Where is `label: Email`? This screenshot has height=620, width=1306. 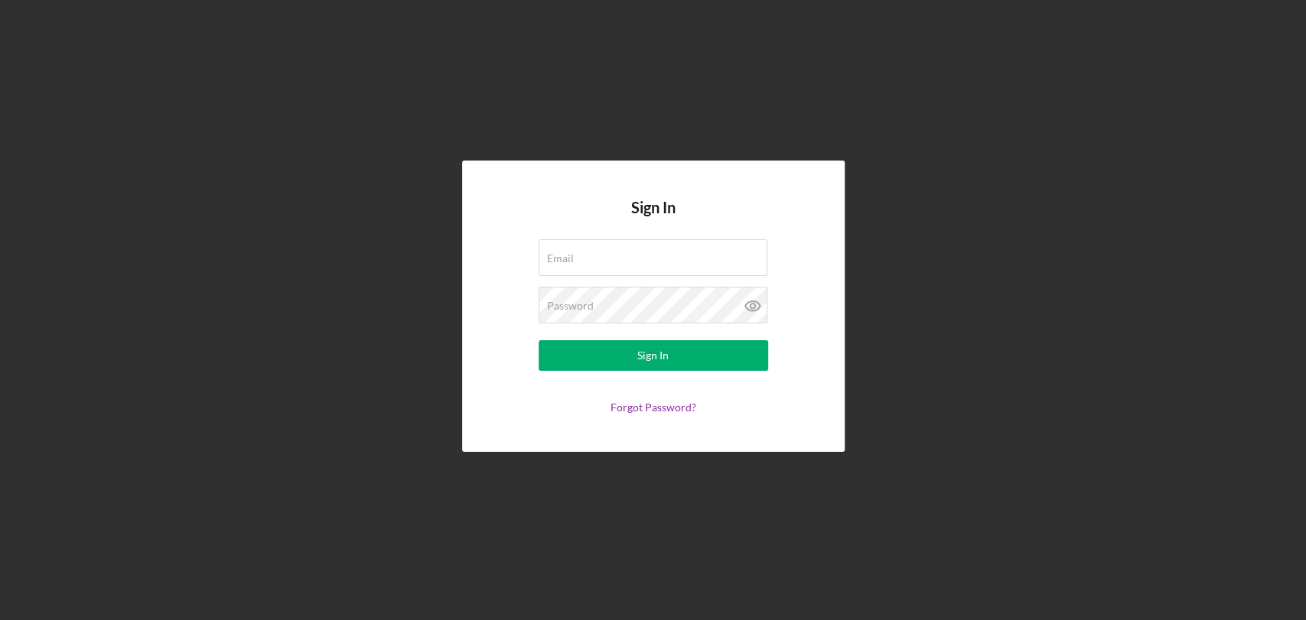 label: Email is located at coordinates (560, 259).